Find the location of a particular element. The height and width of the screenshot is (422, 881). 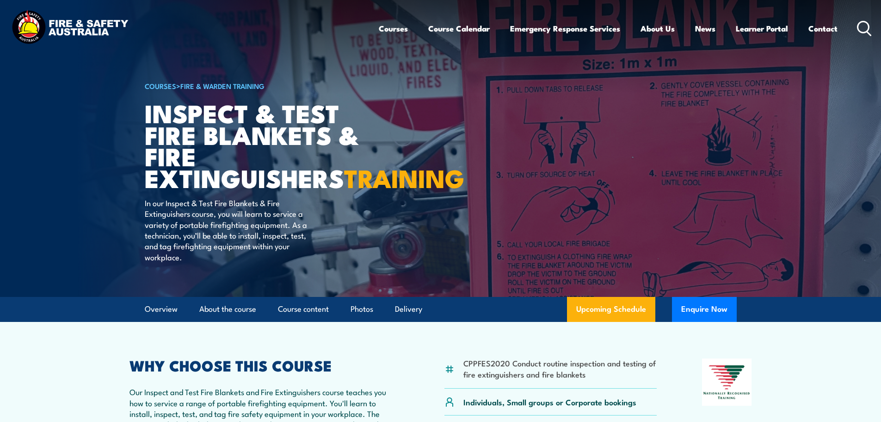

h1: Inspect & Test Fire Blankets & Fire Extinguishers is located at coordinates (259, 145).